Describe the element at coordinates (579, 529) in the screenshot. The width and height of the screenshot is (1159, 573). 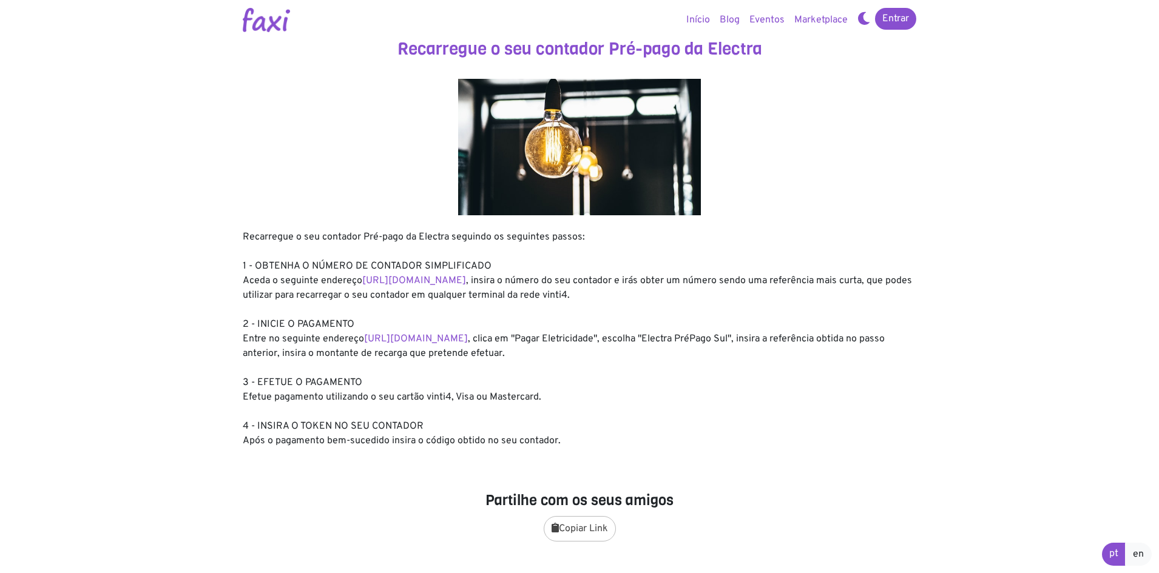
I see `button: Copiar Link` at that location.